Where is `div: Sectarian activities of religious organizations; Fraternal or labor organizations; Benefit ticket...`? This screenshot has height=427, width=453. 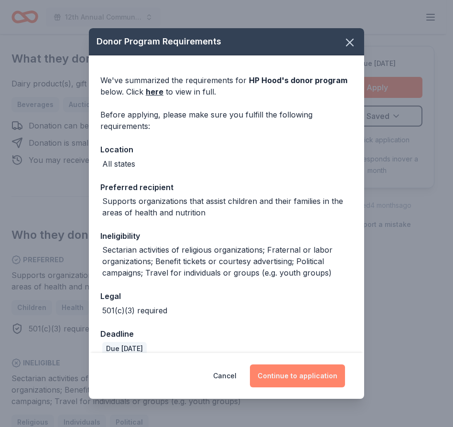
div: Sectarian activities of religious organizations; Fraternal or labor organizations; Benefit ticket... is located at coordinates (227, 261).